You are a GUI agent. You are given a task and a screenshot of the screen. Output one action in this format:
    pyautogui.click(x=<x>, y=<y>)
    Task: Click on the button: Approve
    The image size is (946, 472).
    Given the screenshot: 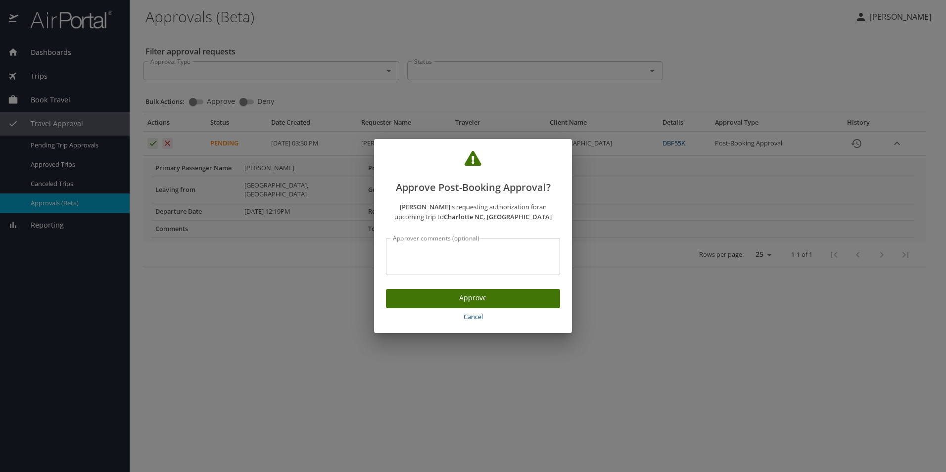 What is the action you would take?
    pyautogui.click(x=473, y=298)
    